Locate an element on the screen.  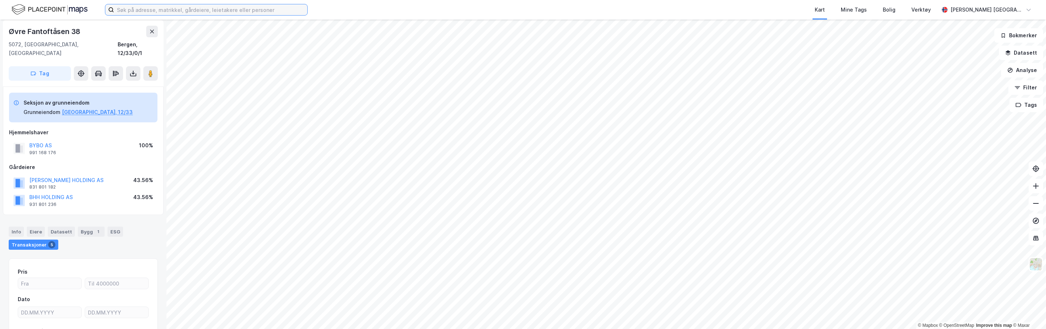
div: Datasett is located at coordinates (61, 232).